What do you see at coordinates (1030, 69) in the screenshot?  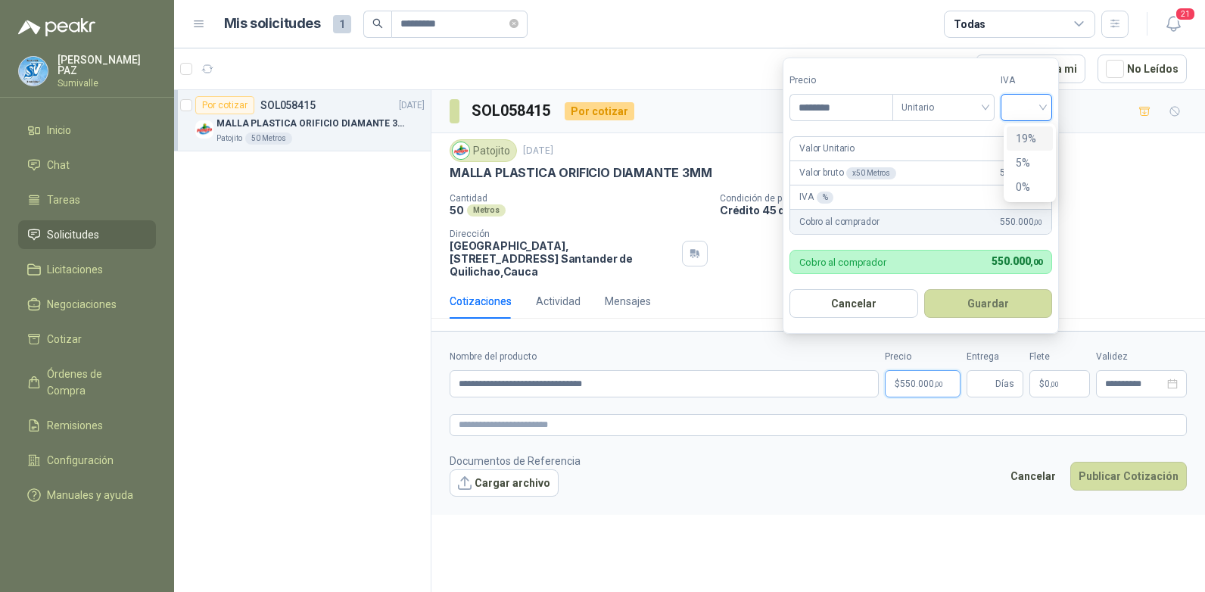 I see `button: Asignado a mi` at bounding box center [1030, 69].